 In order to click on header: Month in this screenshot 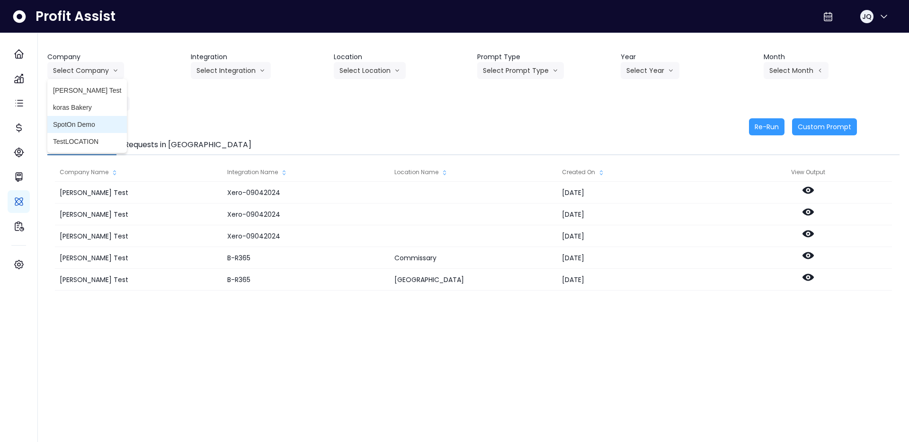, I will do `click(832, 57)`.